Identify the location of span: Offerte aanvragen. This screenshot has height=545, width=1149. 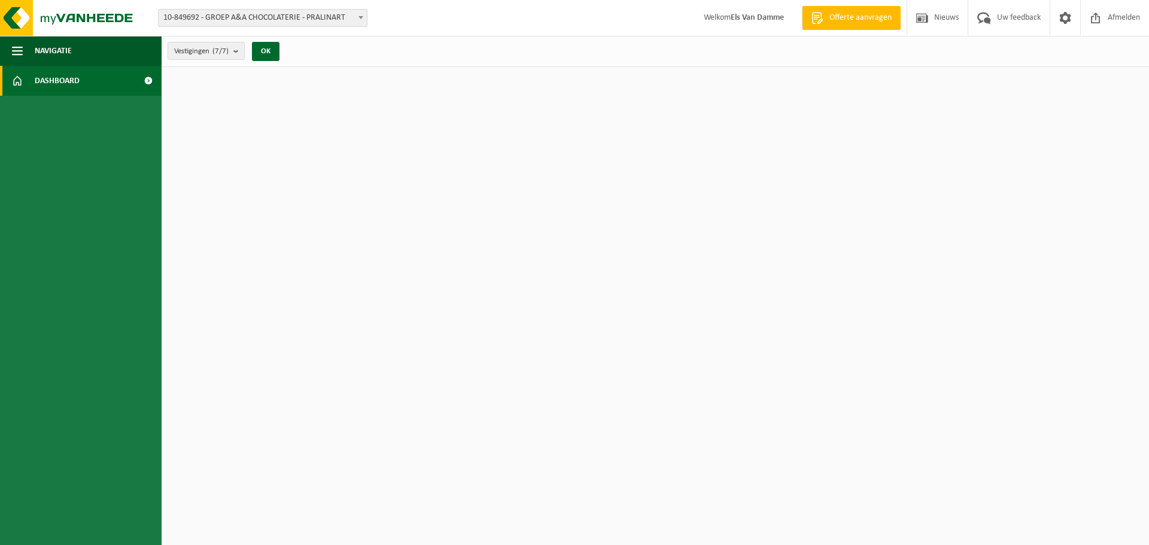
(860, 18).